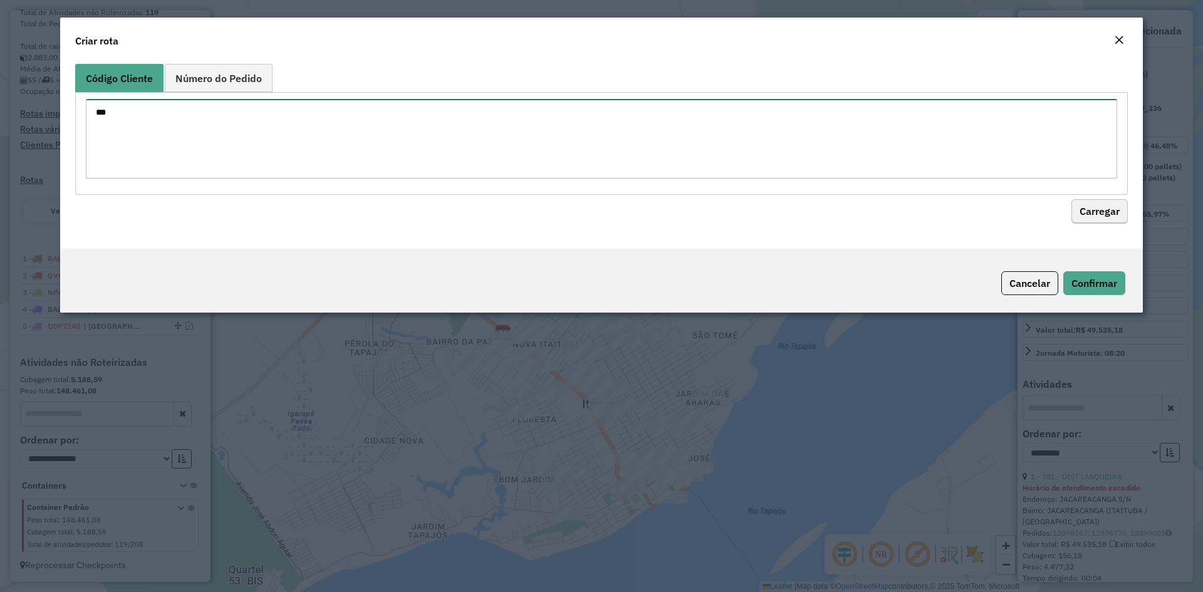  What do you see at coordinates (1094, 283) in the screenshot?
I see `button: Confirmar` at bounding box center [1094, 283].